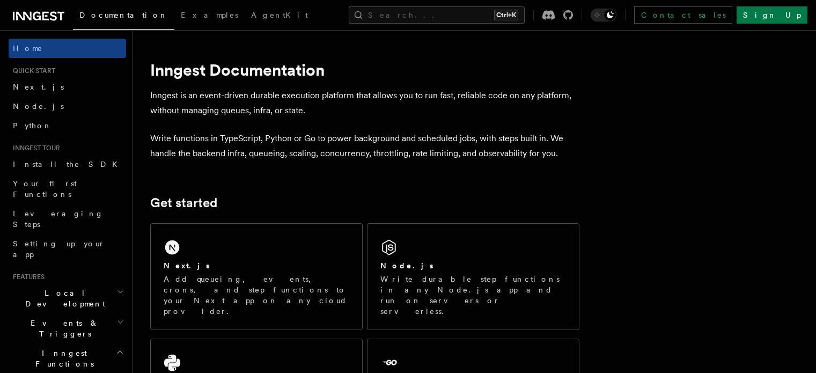 This screenshot has width=816, height=373. What do you see at coordinates (437, 15) in the screenshot?
I see `button: Search...Ctrl+K` at bounding box center [437, 15].